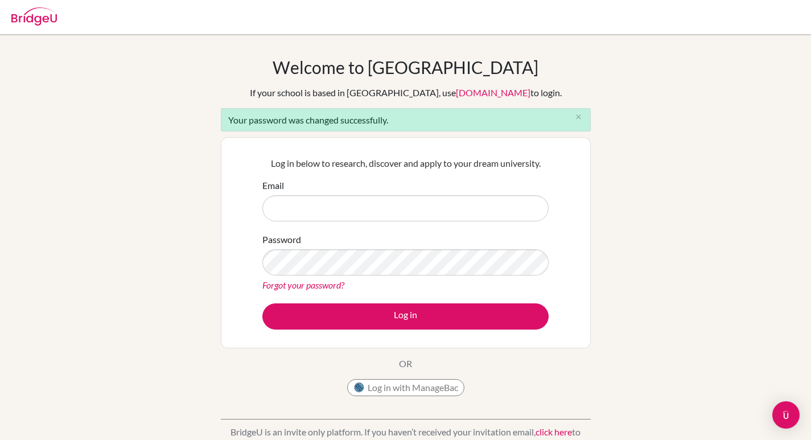 This screenshot has height=440, width=811. What do you see at coordinates (406, 387) in the screenshot?
I see `button: Log in with ManageBac` at bounding box center [406, 387].